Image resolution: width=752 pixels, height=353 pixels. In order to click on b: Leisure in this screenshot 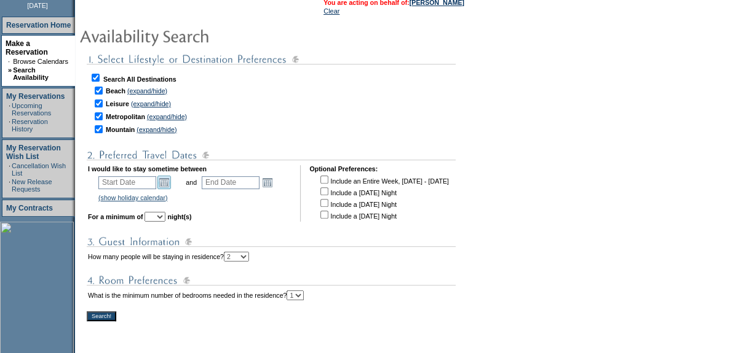, I will do `click(117, 104)`.